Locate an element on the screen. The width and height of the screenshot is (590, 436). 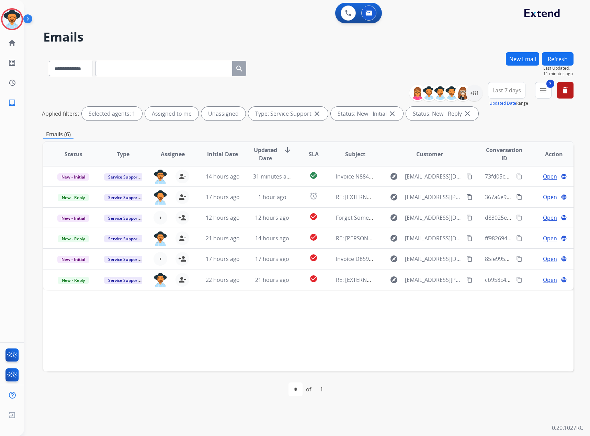
mat-icon: home is located at coordinates (12, 43).